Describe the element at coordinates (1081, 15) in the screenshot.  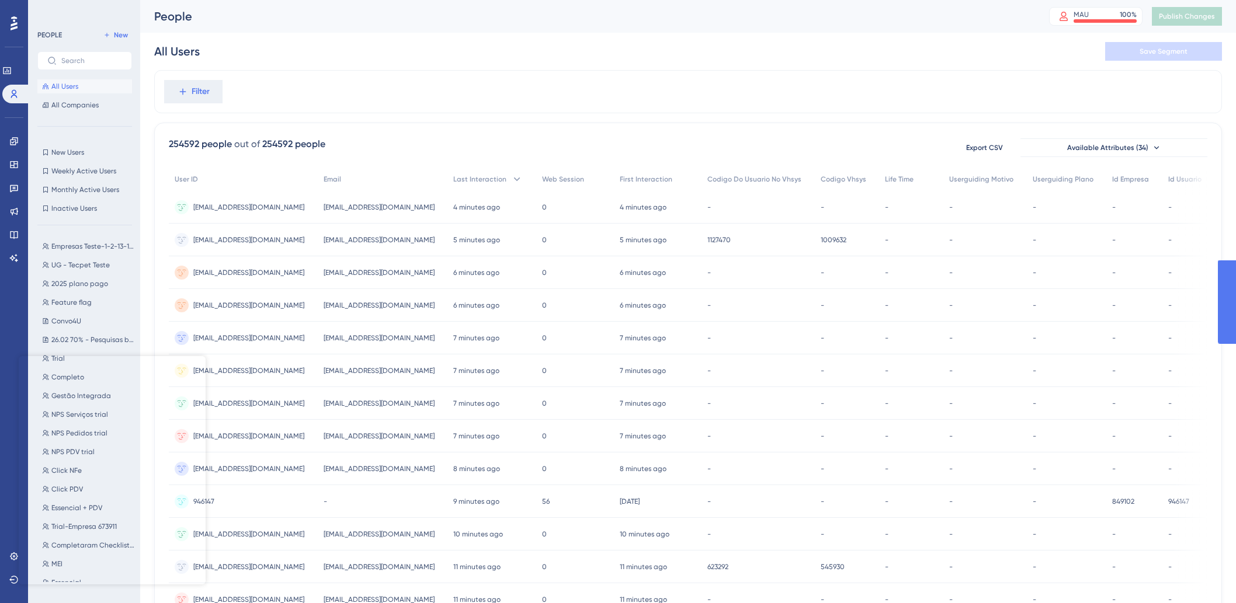
I see `div: MAU` at that location.